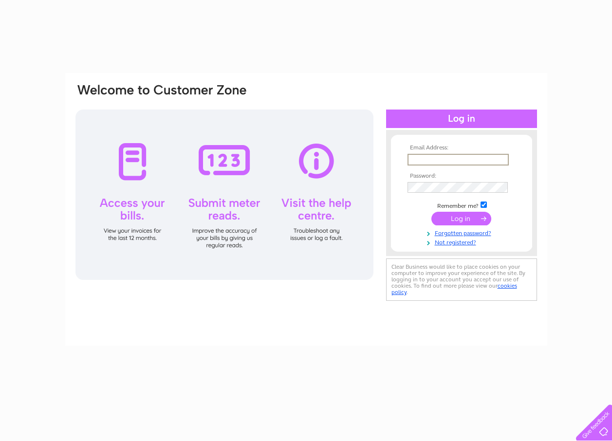  I want to click on a: cookies policy, so click(454, 289).